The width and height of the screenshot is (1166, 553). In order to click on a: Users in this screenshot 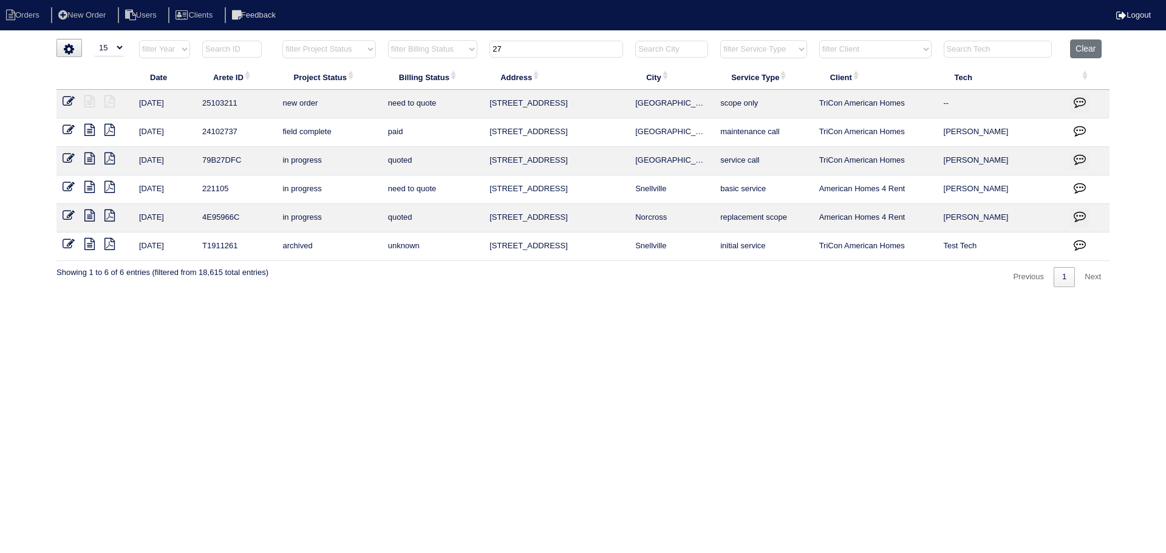, I will do `click(142, 15)`.